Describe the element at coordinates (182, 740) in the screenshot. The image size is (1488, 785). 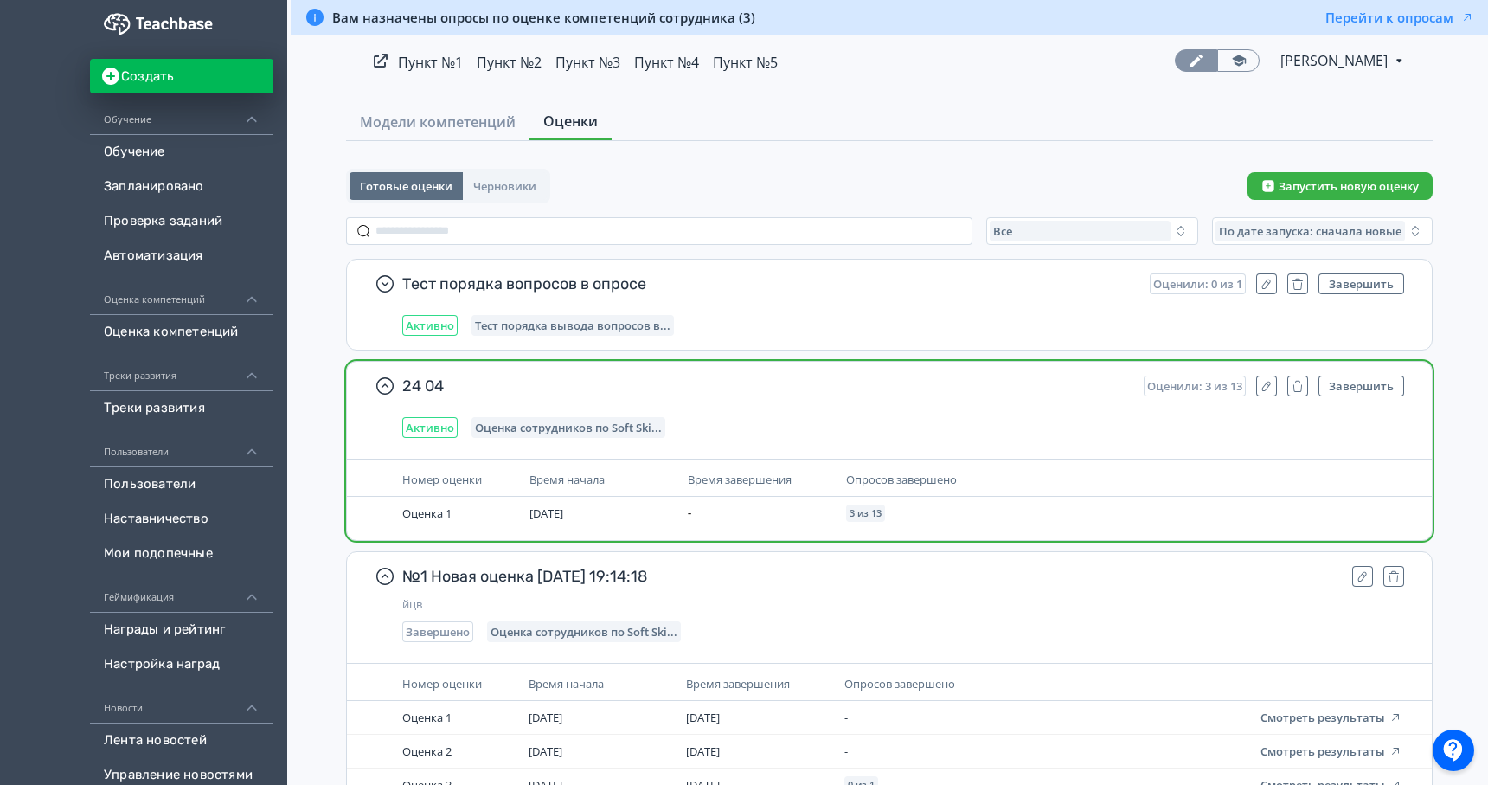
I see `a: Лента новостей` at that location.